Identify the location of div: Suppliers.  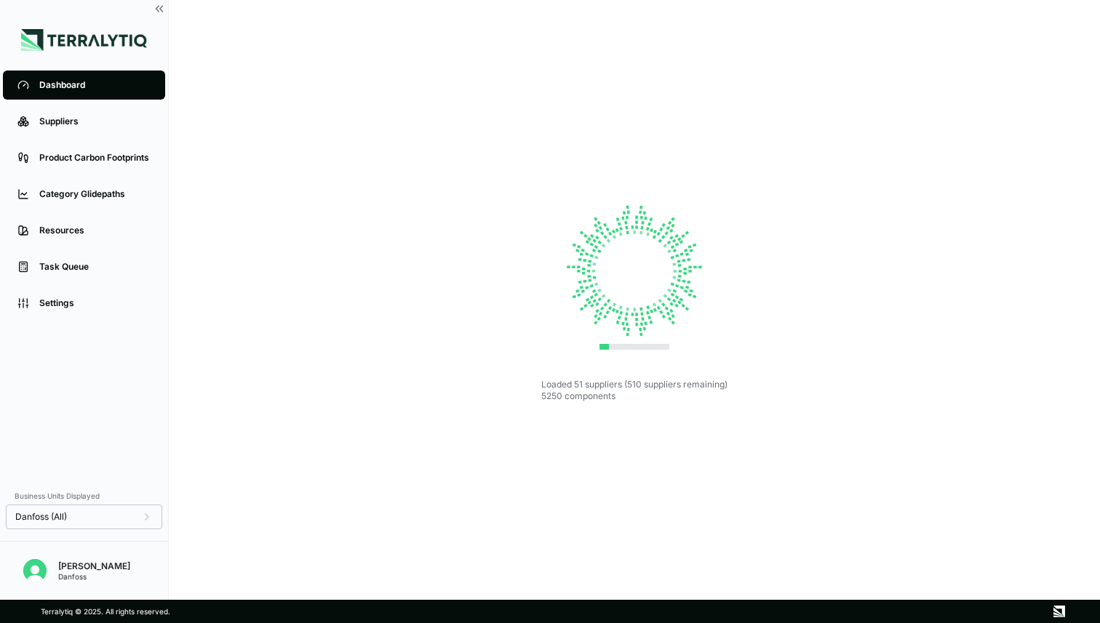
(95, 121).